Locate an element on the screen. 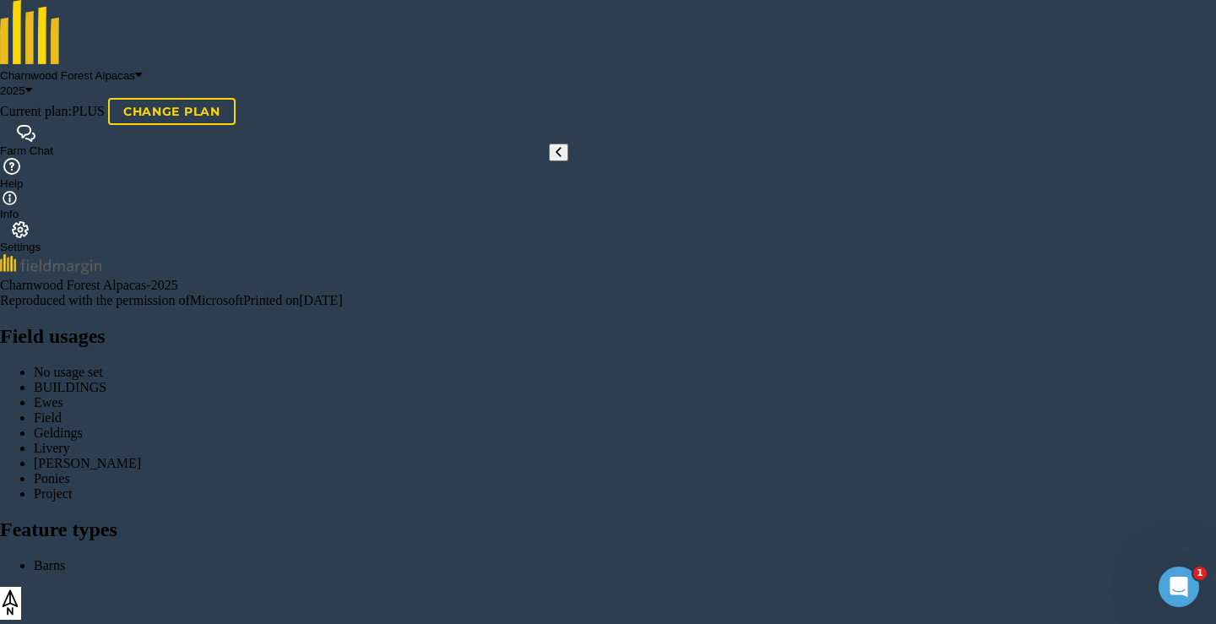 This screenshot has height=624, width=1216. div: Ponies is located at coordinates (625, 479).